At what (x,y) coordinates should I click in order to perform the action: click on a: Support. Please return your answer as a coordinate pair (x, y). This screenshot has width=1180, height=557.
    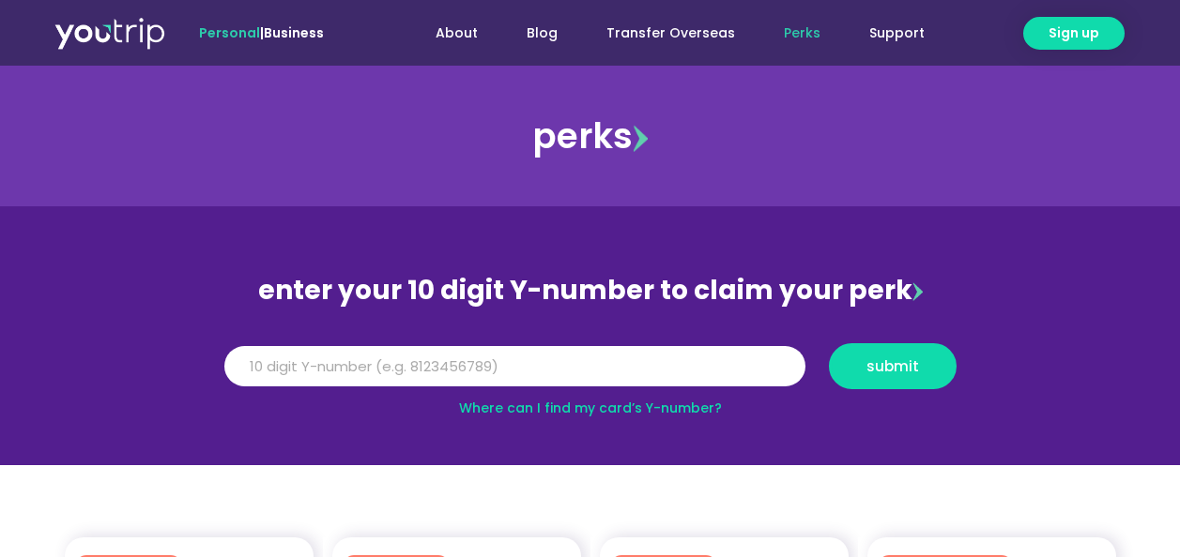
    Looking at the image, I should click on (896, 33).